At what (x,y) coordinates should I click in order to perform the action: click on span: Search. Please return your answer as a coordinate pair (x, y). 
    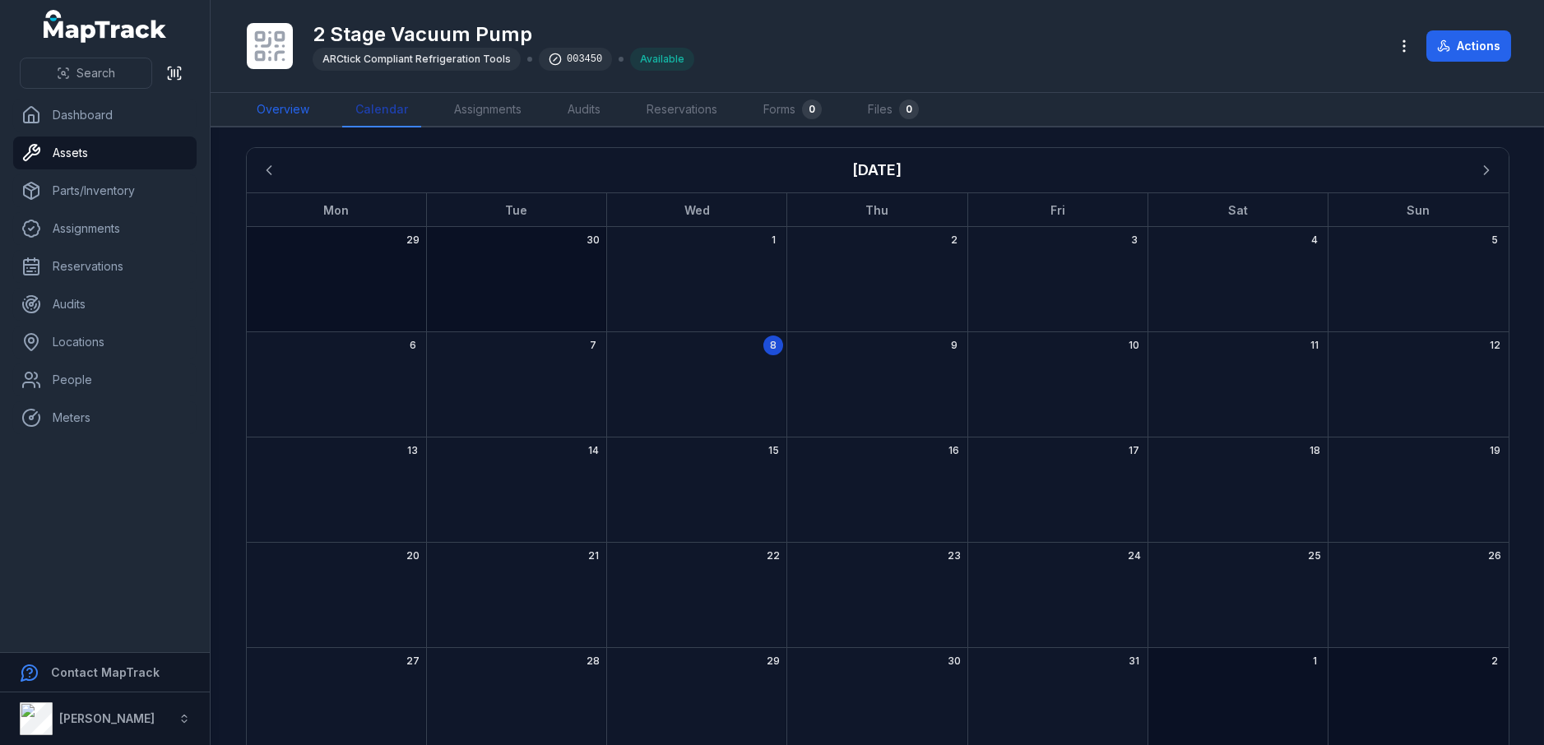
    Looking at the image, I should click on (95, 73).